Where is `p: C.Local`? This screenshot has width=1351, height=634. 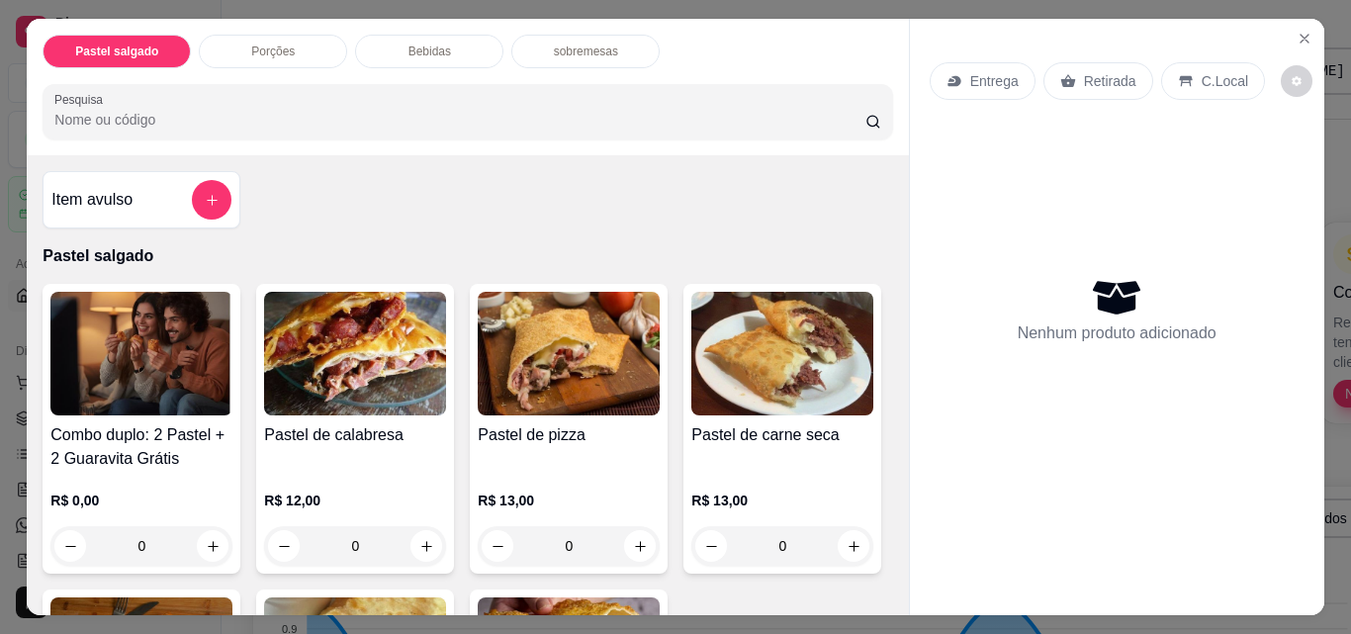 p: C.Local is located at coordinates (1224, 81).